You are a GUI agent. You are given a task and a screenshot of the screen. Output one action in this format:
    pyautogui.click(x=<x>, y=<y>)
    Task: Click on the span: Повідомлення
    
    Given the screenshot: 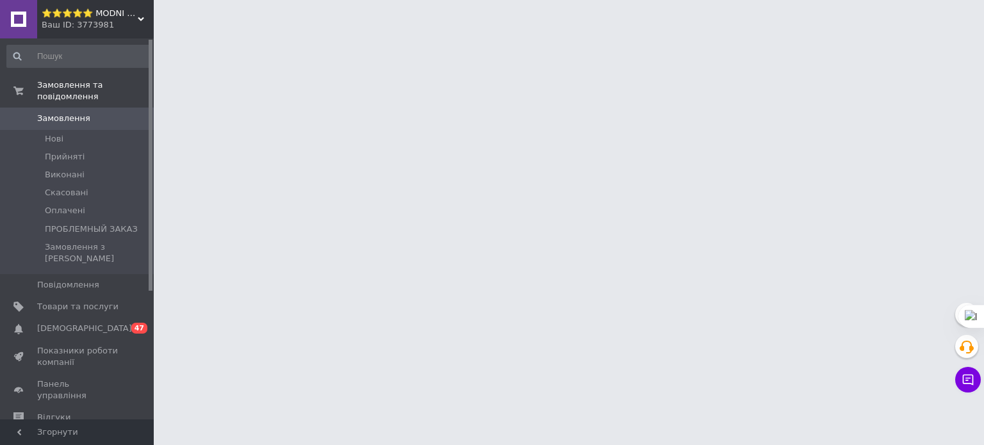 What is the action you would take?
    pyautogui.click(x=68, y=285)
    